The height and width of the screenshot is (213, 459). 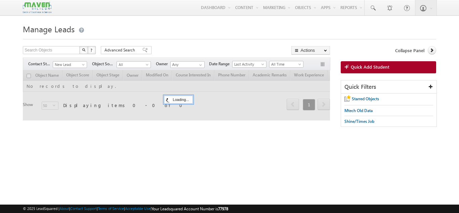 I want to click on span: New Lead, so click(x=69, y=65).